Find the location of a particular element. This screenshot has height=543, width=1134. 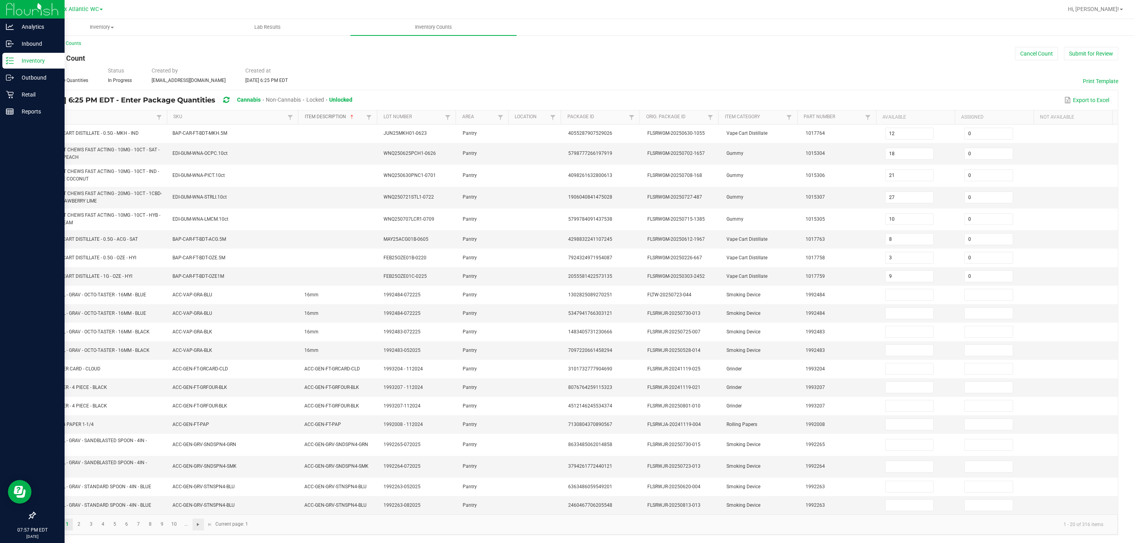

span: WNQ250630PNC1-0701 is located at coordinates (409, 175).